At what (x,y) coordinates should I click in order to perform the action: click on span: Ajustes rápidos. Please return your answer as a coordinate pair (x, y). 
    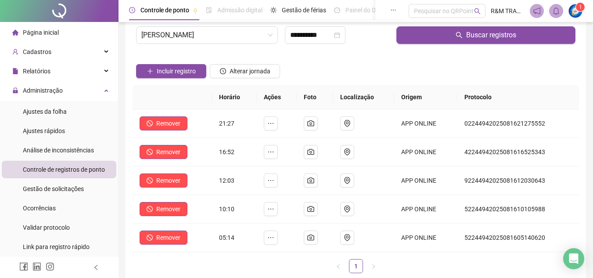
    Looking at the image, I should click on (44, 131).